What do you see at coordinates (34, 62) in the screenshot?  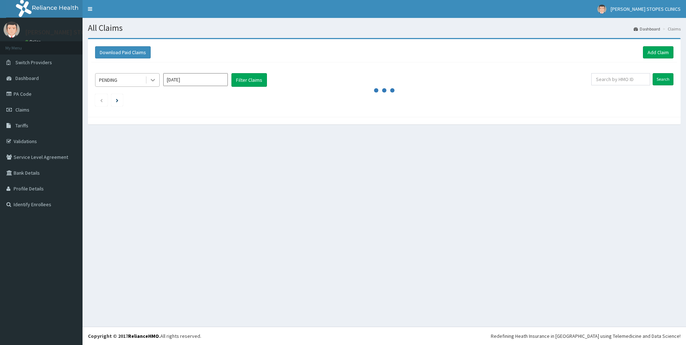 I see `span: Switch Providers` at bounding box center [34, 62].